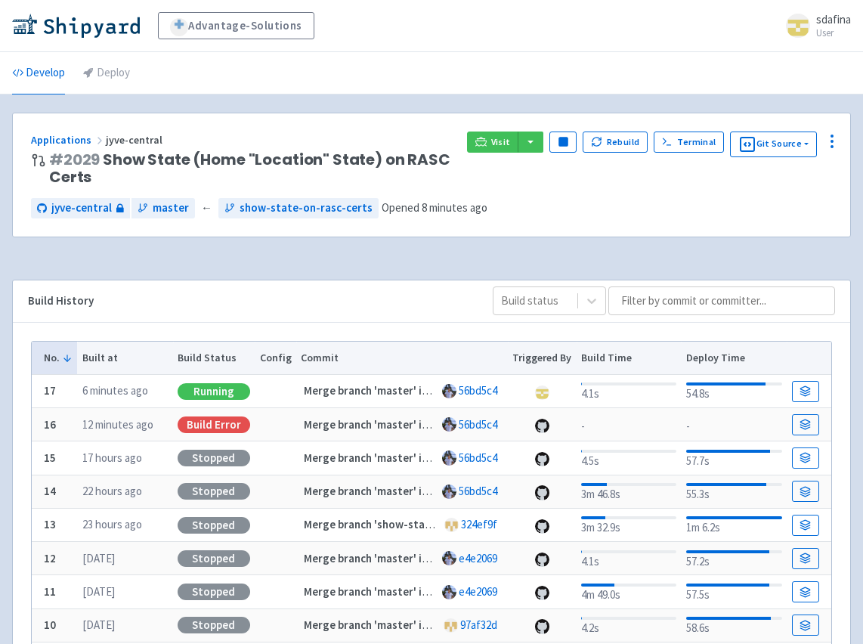  I want to click on time: 23 hours ago, so click(112, 524).